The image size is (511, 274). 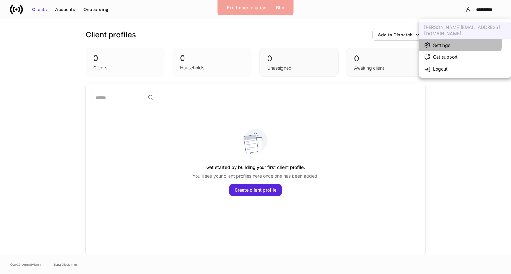 I want to click on div: Blur, so click(x=280, y=8).